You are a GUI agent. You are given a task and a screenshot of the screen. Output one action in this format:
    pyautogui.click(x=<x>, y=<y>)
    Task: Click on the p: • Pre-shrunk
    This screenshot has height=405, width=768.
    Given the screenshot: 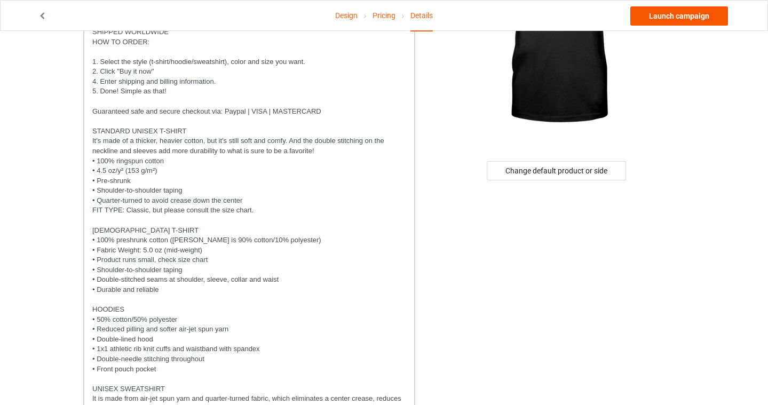 What is the action you would take?
    pyautogui.click(x=249, y=181)
    